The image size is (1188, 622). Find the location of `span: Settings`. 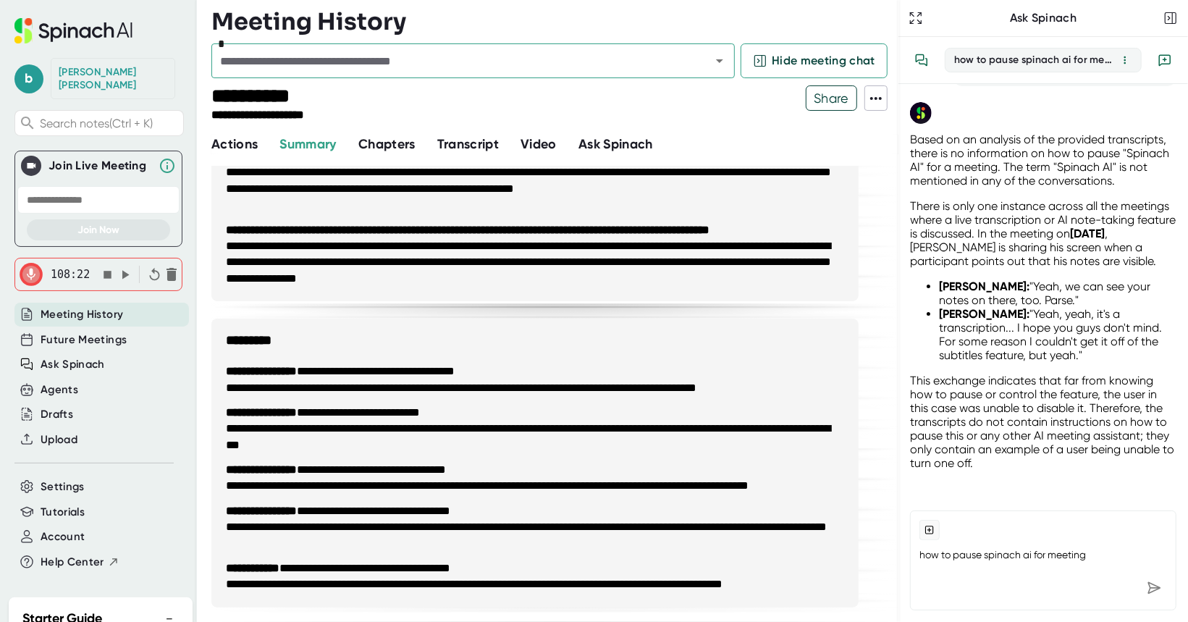

span: Settings is located at coordinates (62, 486).